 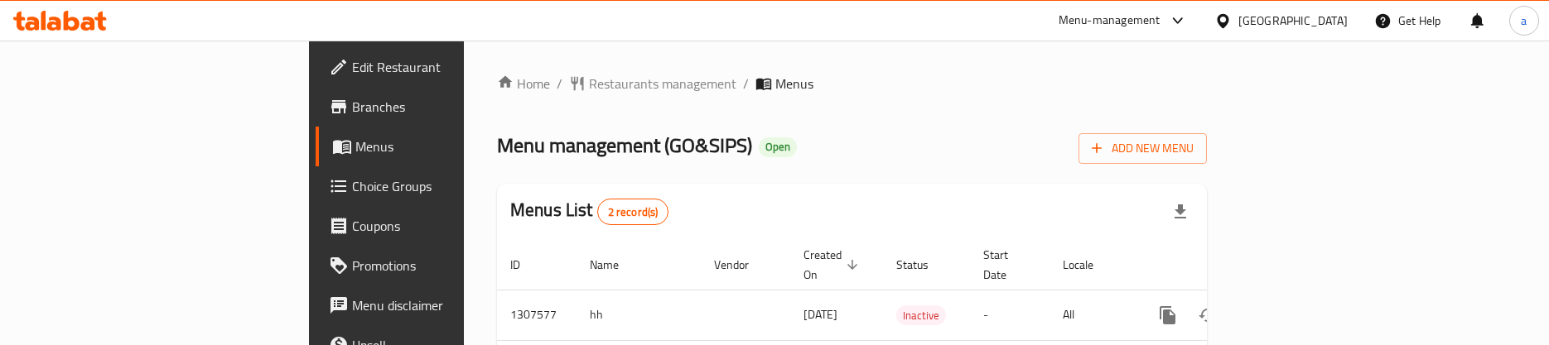 I want to click on span: Locale, so click(x=1088, y=265).